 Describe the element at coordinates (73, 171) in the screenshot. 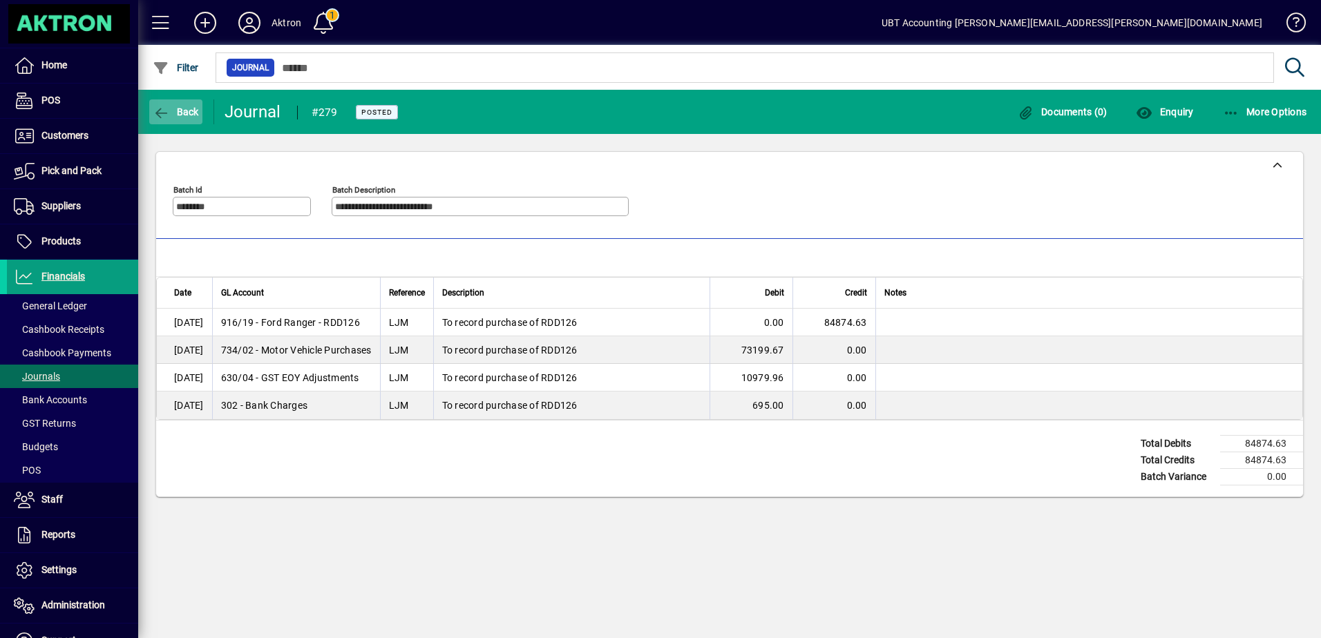

I see `a: Pick and Pack` at that location.